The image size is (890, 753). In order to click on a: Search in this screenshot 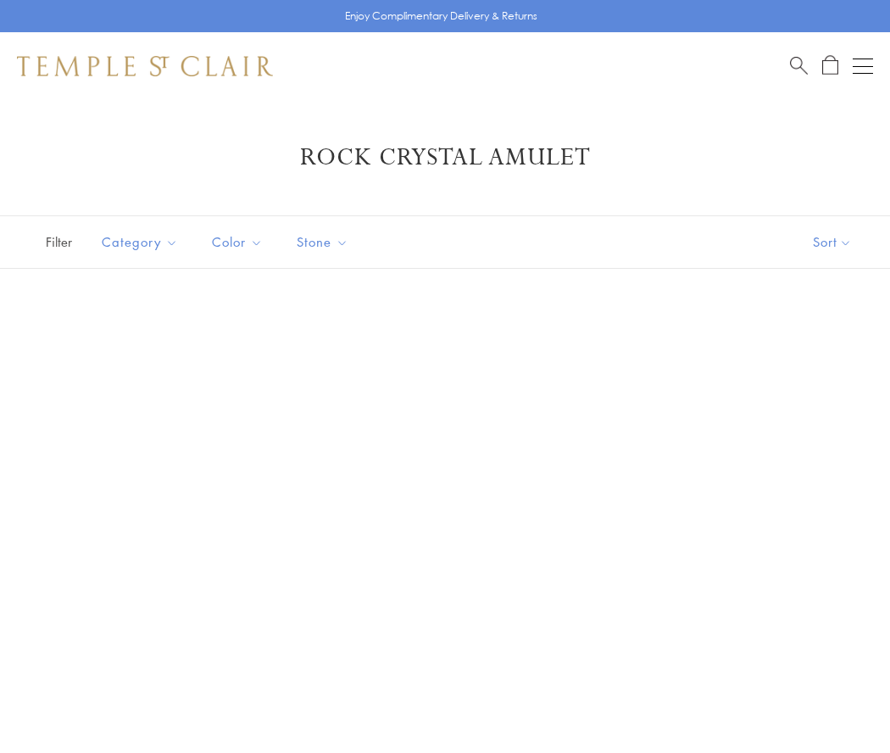, I will do `click(798, 65)`.